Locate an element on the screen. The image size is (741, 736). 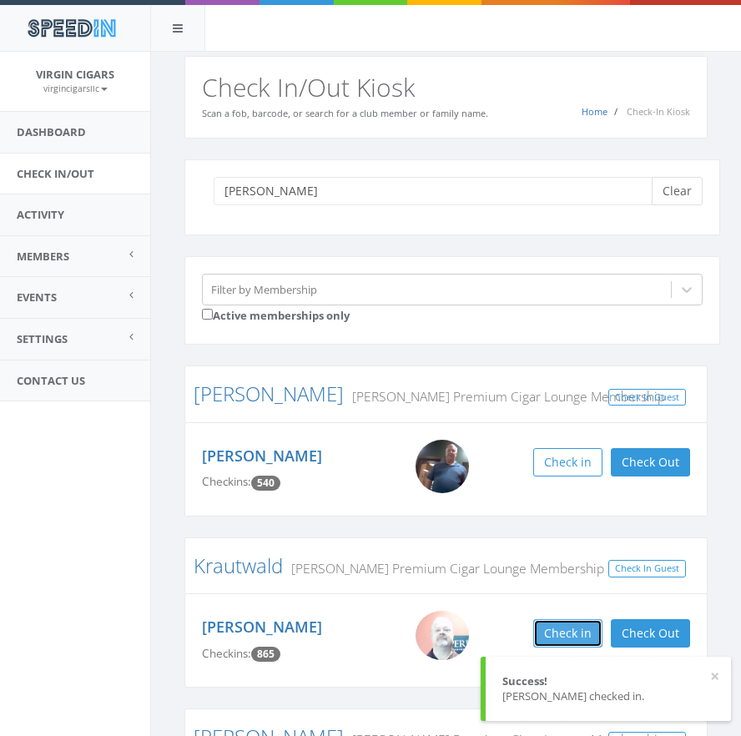
small: Scan a fob, barcode, or search for a club member or family name. is located at coordinates (344, 113).